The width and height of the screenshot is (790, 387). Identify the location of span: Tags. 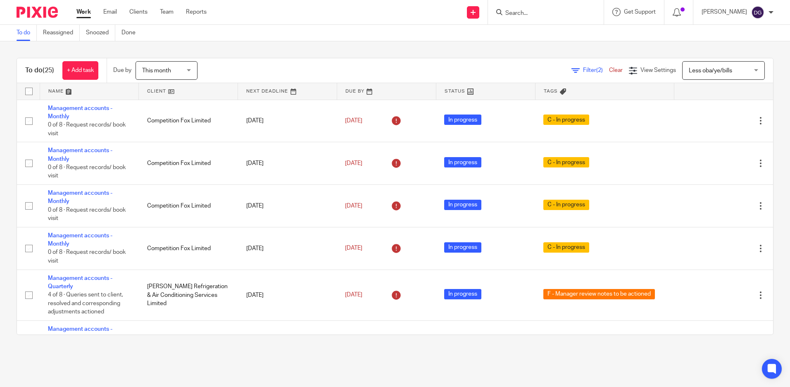
(551, 91).